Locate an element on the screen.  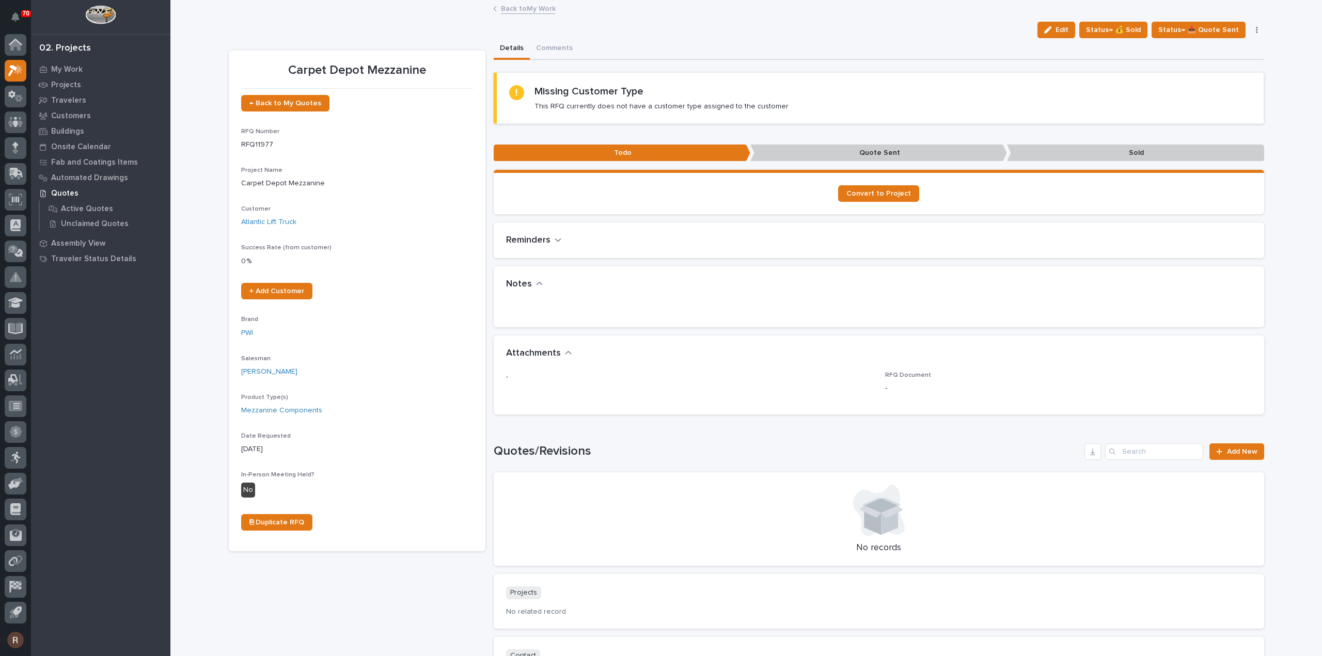
a: Onsite Calendar is located at coordinates (101, 147).